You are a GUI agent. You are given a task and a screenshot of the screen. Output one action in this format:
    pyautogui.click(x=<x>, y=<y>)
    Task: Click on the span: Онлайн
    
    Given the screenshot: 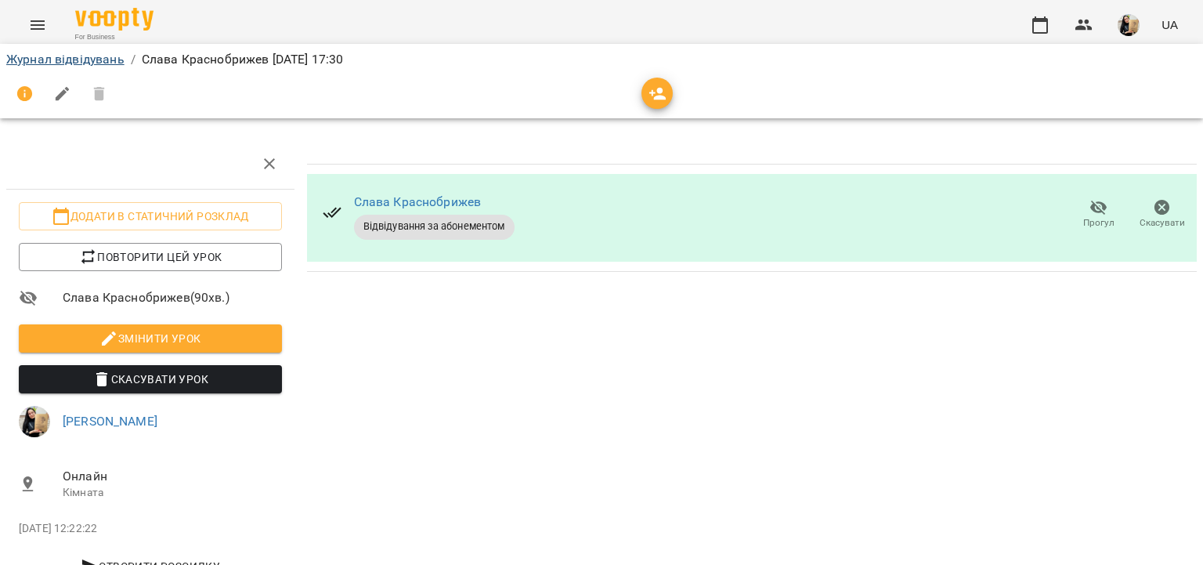 What is the action you would take?
    pyautogui.click(x=172, y=476)
    